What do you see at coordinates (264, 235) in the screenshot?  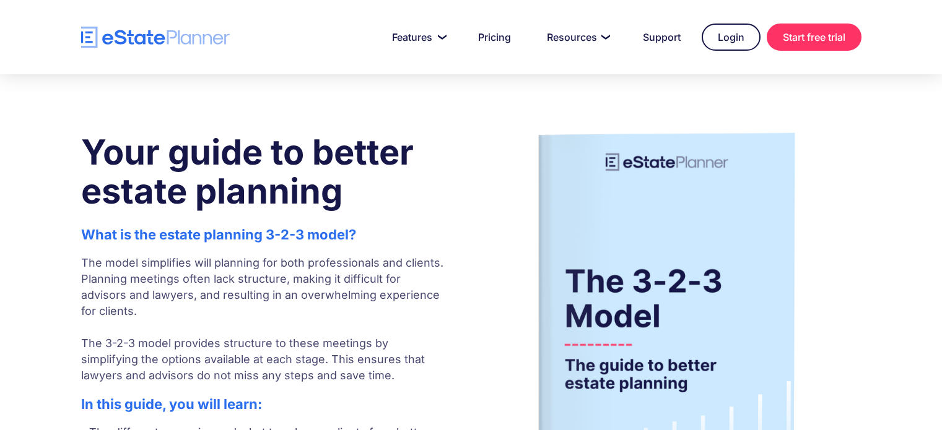 I see `h2: What is the estate planning 3-2-3 model?` at bounding box center [264, 235].